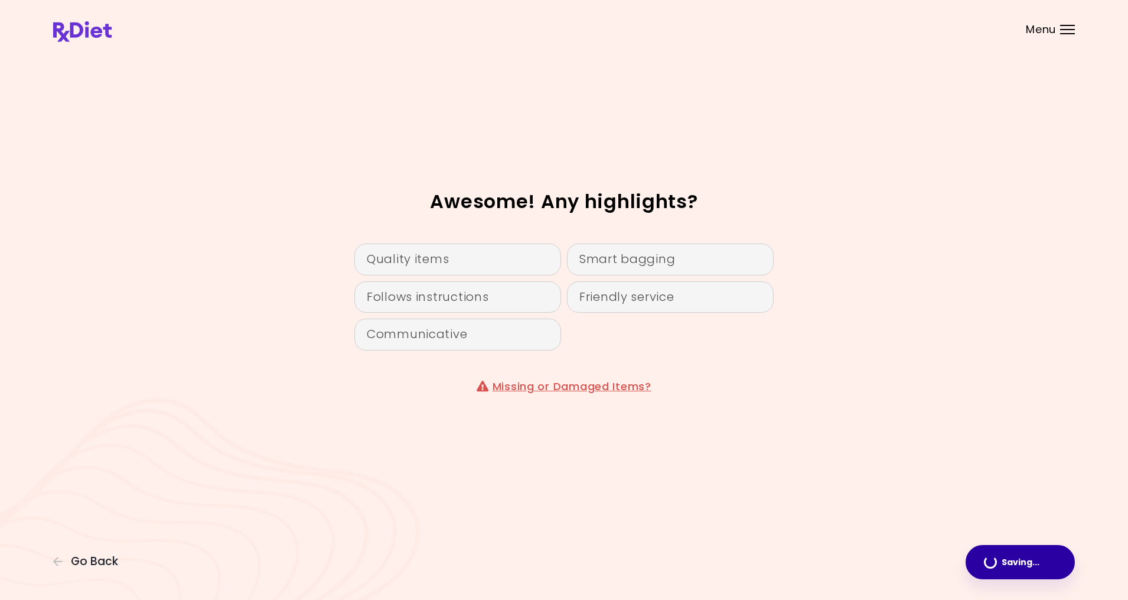 The image size is (1128, 600). I want to click on h2: Awesome! Any highlights?, so click(564, 201).